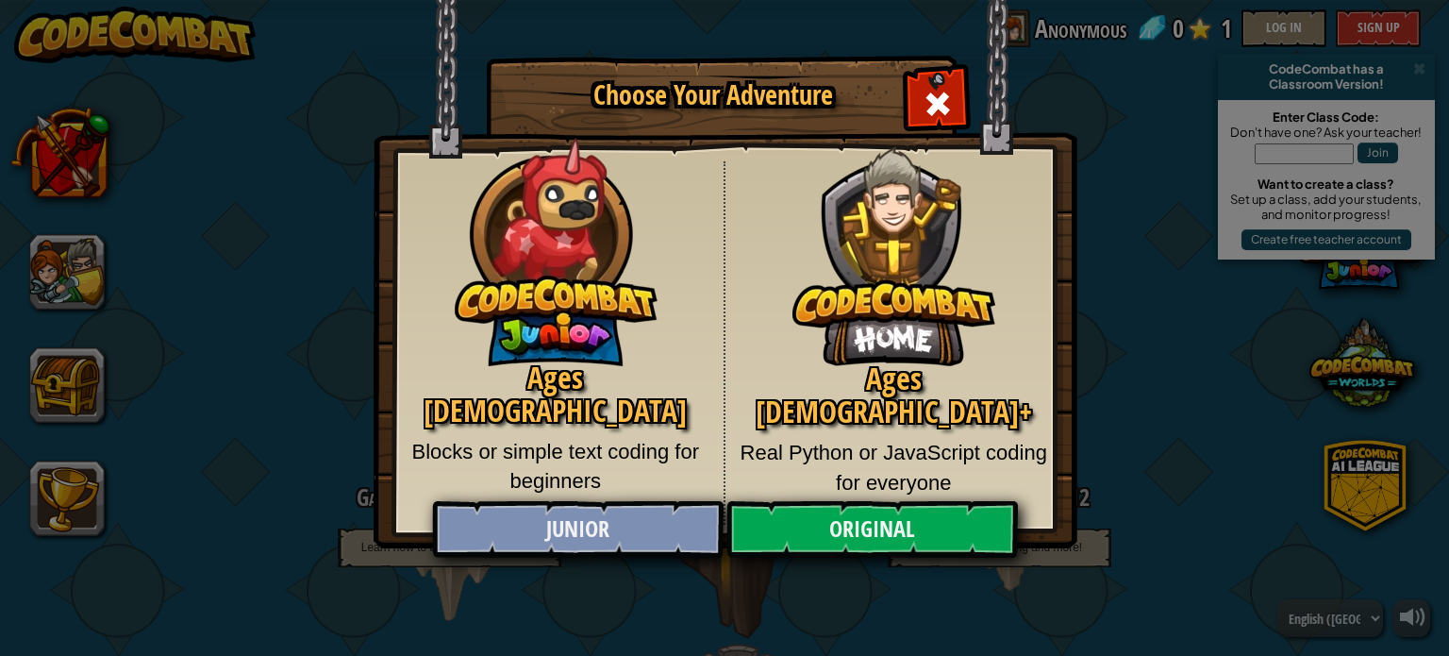  I want to click on img: CodeCombat Original hero character, so click(894, 242).